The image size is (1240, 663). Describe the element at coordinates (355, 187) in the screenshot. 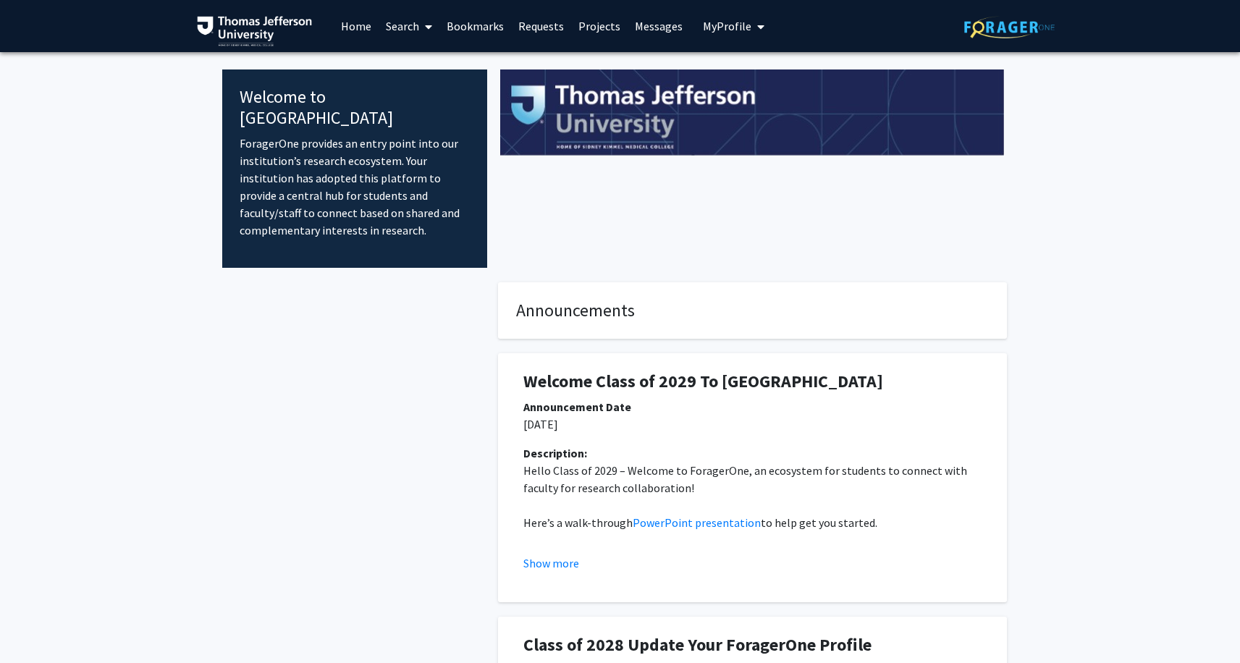

I see `p: ForagerOne provides an entry point into our institution’s research ecosystem. Your institution ha...` at that location.